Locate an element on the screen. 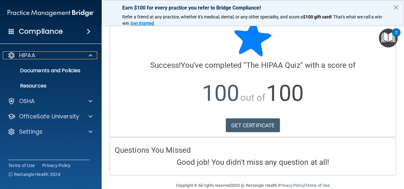 The width and height of the screenshot is (404, 189). strong: Get Started is located at coordinates (142, 23).